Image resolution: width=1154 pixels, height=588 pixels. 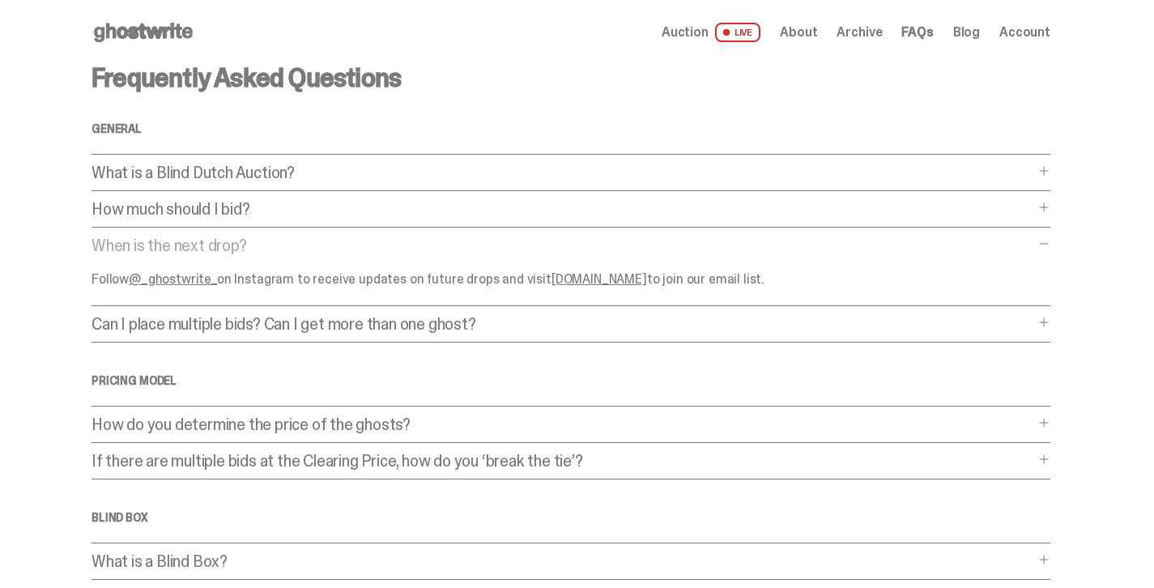 What do you see at coordinates (798, 32) in the screenshot?
I see `a: About` at bounding box center [798, 32].